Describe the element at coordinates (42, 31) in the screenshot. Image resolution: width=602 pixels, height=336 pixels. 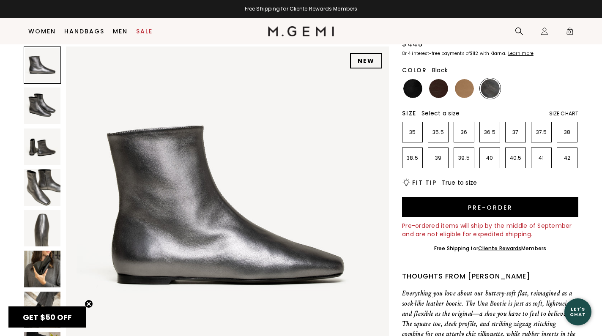
I see `a: Women` at that location.